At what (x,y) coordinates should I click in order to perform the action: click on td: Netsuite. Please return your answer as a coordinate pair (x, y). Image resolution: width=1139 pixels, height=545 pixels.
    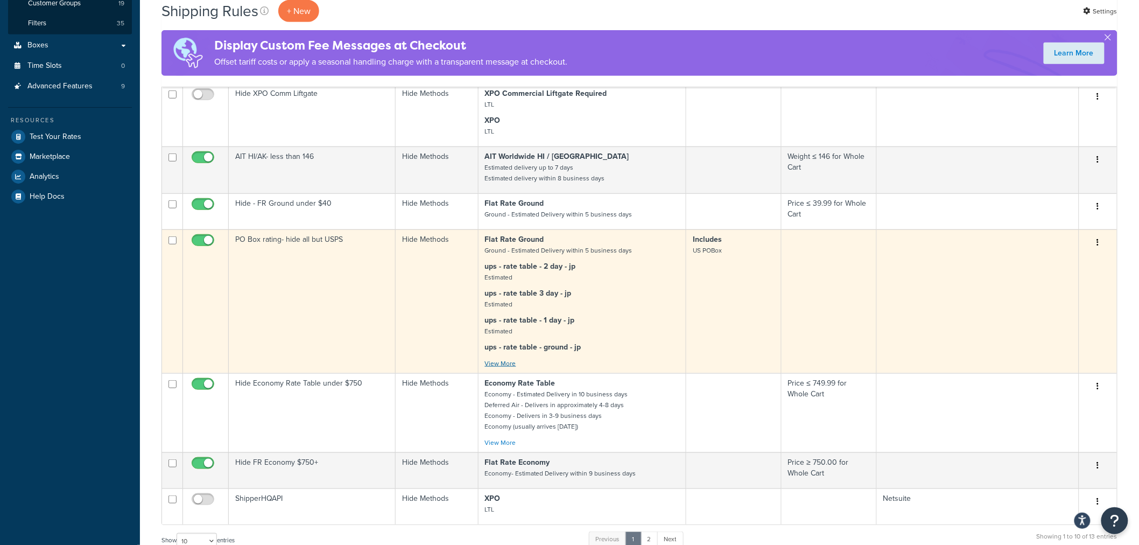
    Looking at the image, I should click on (978, 506).